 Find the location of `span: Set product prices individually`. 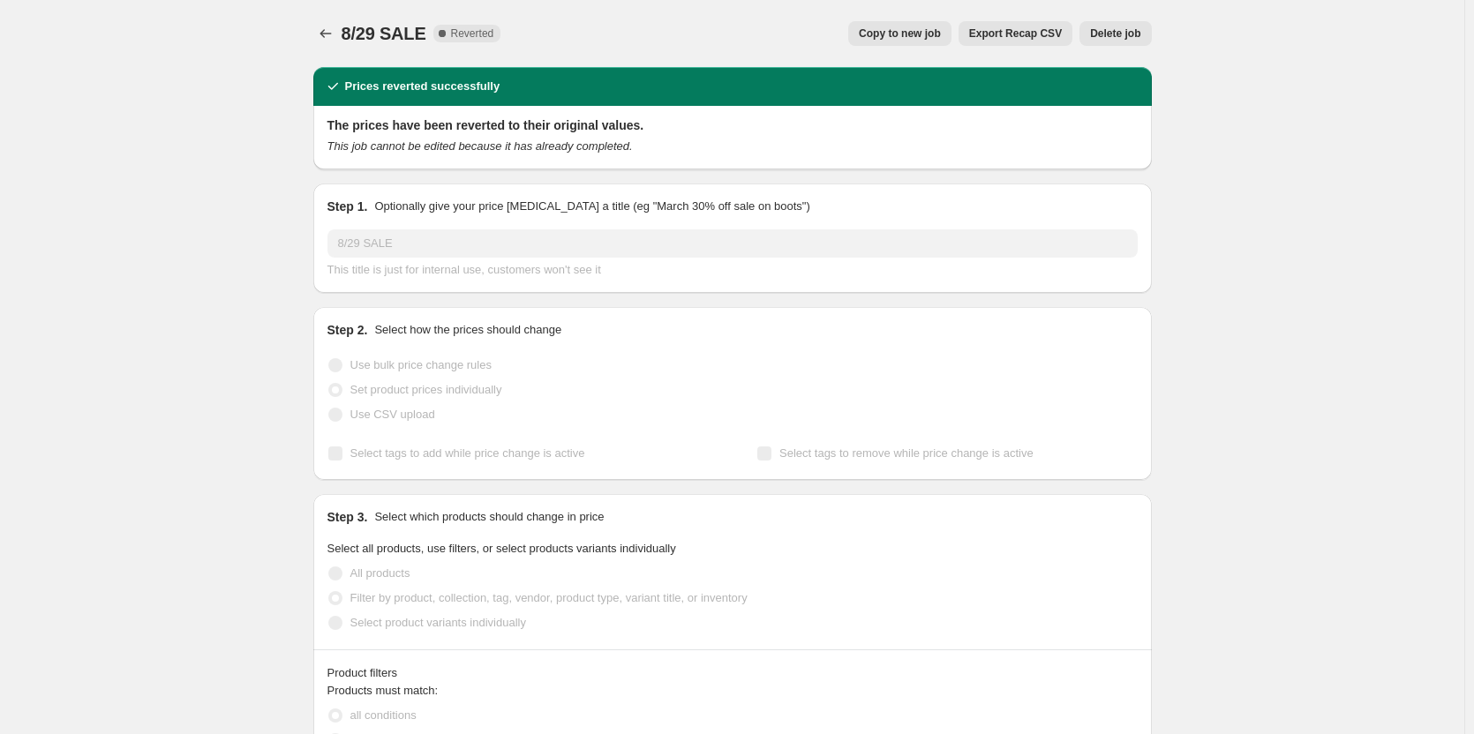

span: Set product prices individually is located at coordinates (426, 389).